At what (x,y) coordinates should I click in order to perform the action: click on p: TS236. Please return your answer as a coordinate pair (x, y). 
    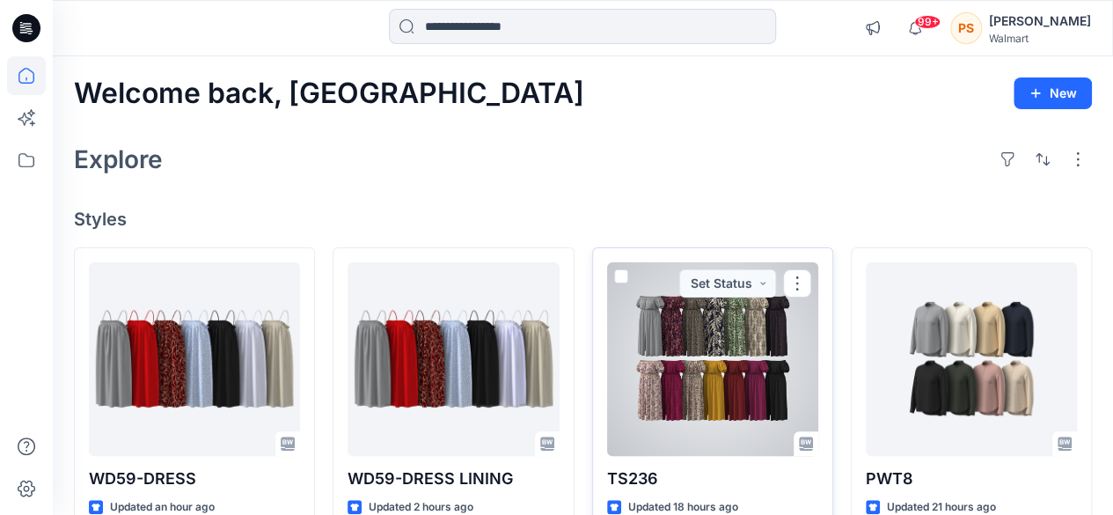
    Looking at the image, I should click on (713, 479).